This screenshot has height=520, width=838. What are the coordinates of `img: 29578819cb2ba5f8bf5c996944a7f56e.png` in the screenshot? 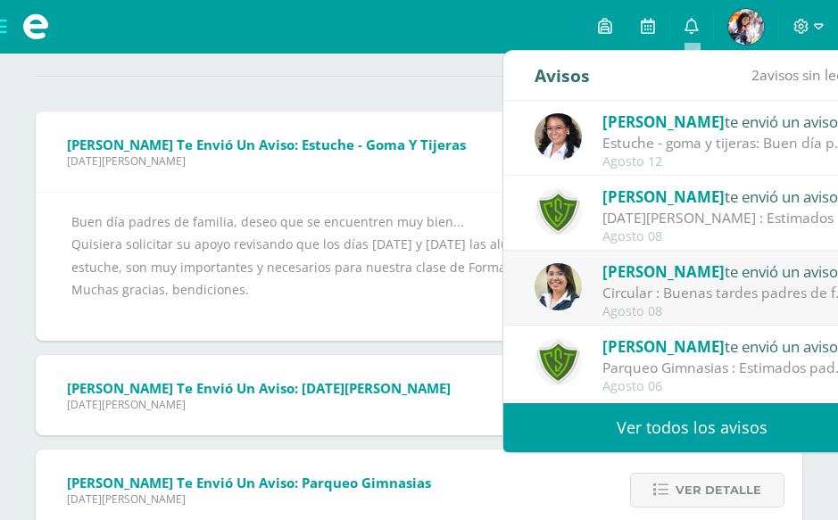 It's located at (558, 287).